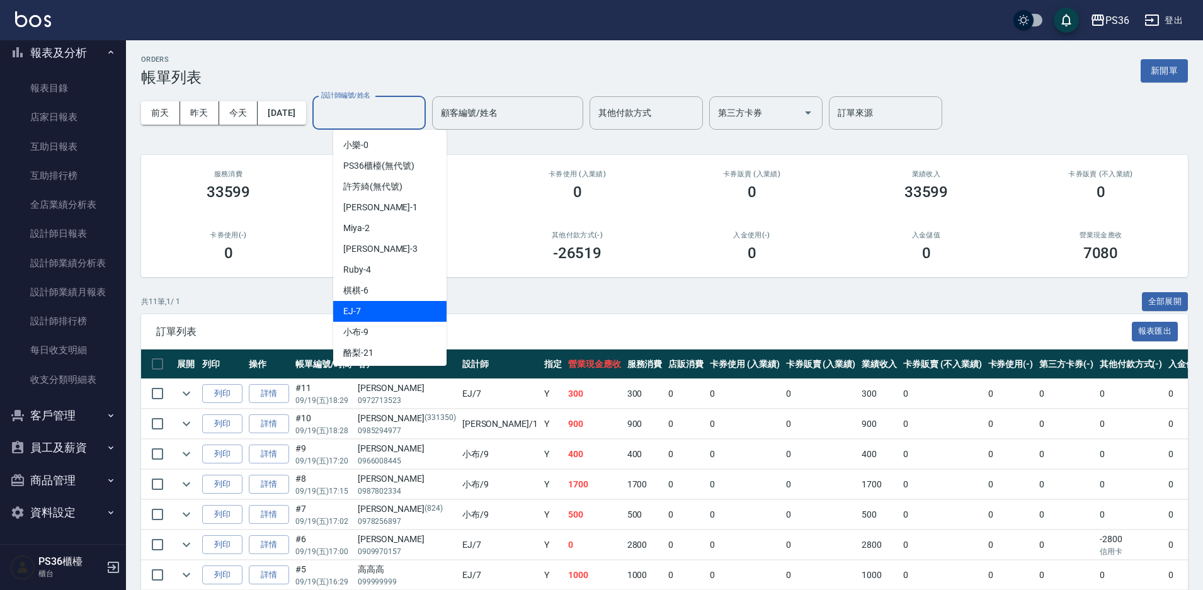 This screenshot has height=590, width=1203. Describe the element at coordinates (407, 431) in the screenshot. I see `p: 0985294977` at that location.